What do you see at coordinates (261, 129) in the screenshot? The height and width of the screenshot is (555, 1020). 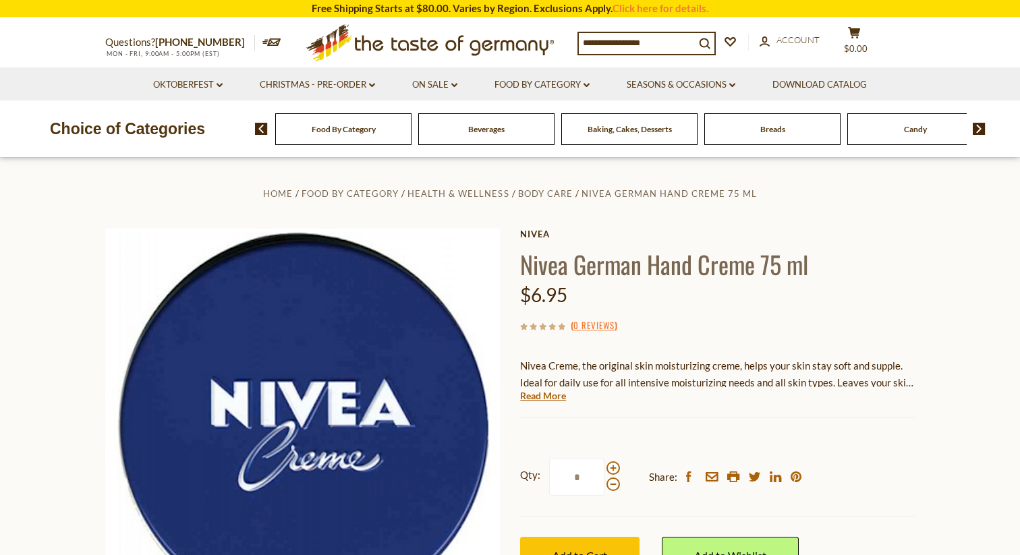 I see `img: previous arrow` at bounding box center [261, 129].